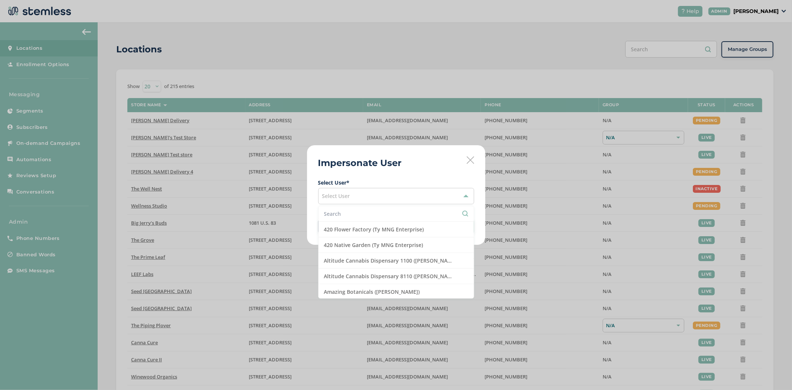  What do you see at coordinates (396, 182) in the screenshot?
I see `label: Select User` at bounding box center [396, 182].